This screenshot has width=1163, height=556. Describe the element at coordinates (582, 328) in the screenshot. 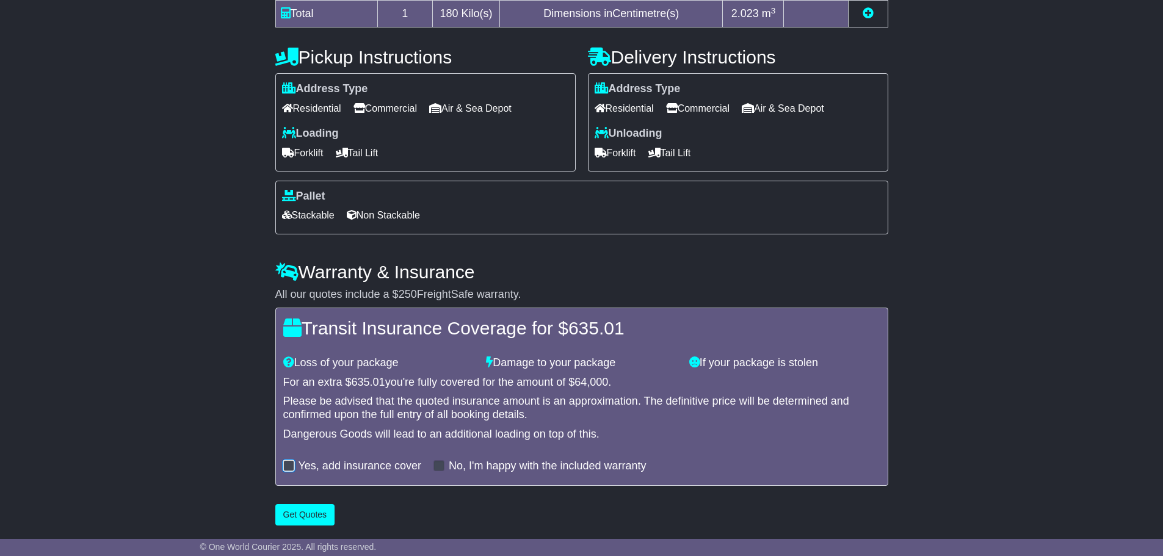

I see `h4: Transit Insurance Coverage for $` at that location.